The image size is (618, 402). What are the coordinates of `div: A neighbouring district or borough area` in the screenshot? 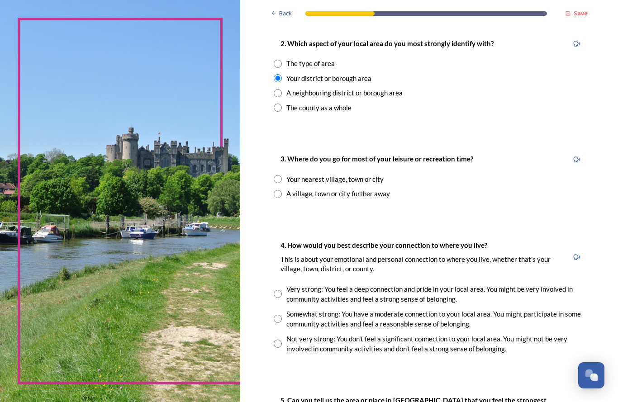 It's located at (344, 93).